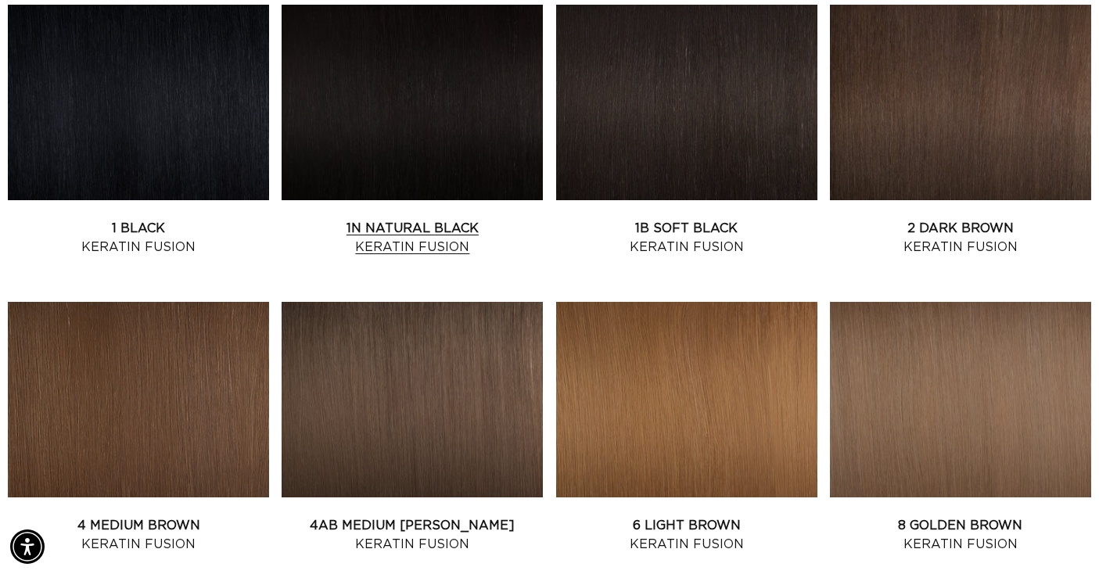 This screenshot has height=574, width=1099. What do you see at coordinates (687, 238) in the screenshot?
I see `a: 1B Soft Black Keratin Fusion` at bounding box center [687, 238].